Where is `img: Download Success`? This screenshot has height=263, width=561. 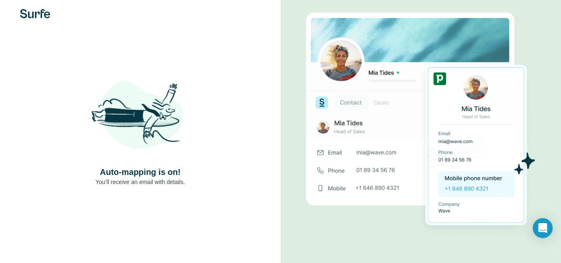 img: Download Success is located at coordinates (421, 126).